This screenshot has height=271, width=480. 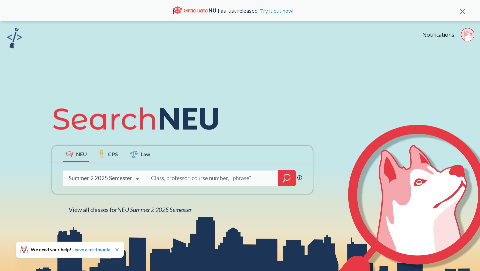 What do you see at coordinates (256, 11) in the screenshot?
I see `span: has just released!` at bounding box center [256, 11].